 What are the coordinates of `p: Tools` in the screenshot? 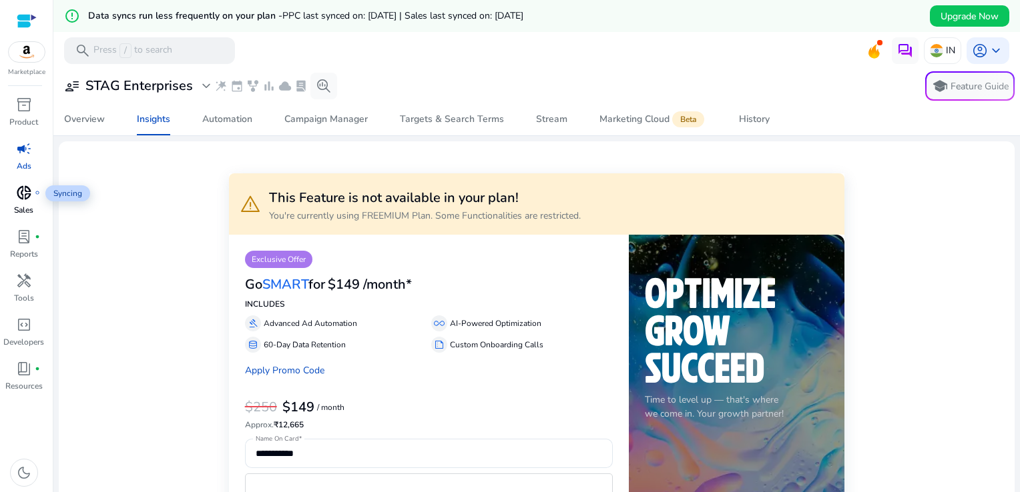 It's located at (24, 298).